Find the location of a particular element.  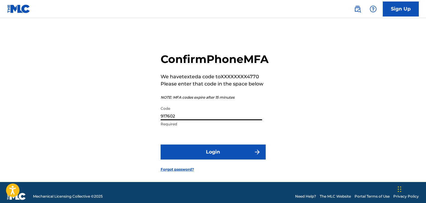

span: Mechanical Licensing Collective © 2025 is located at coordinates (68, 197).